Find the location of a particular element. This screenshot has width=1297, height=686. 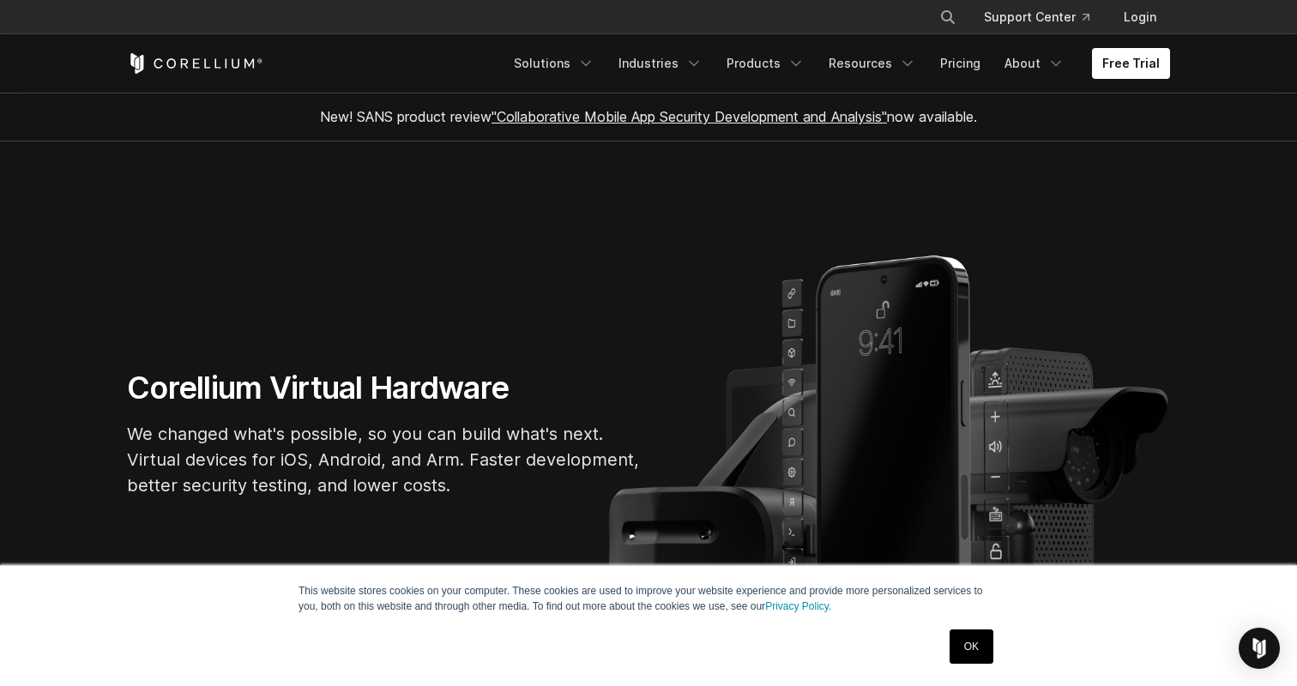

a: Free Trial is located at coordinates (1131, 63).